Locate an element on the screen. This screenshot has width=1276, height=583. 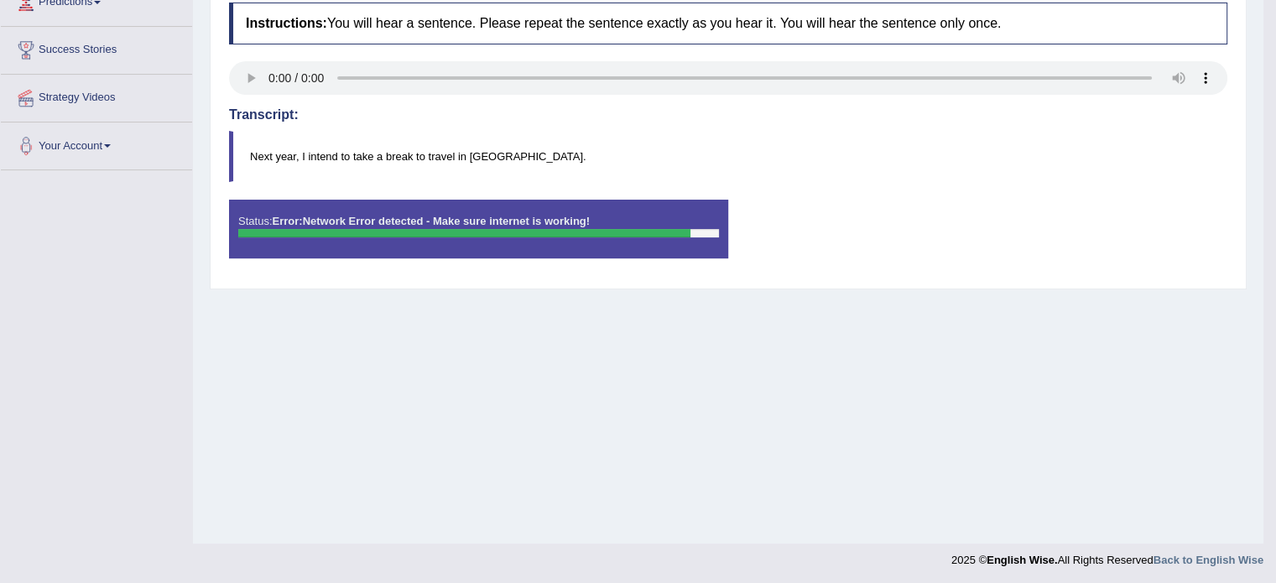
strong: Back to English Wise is located at coordinates (1208, 560).